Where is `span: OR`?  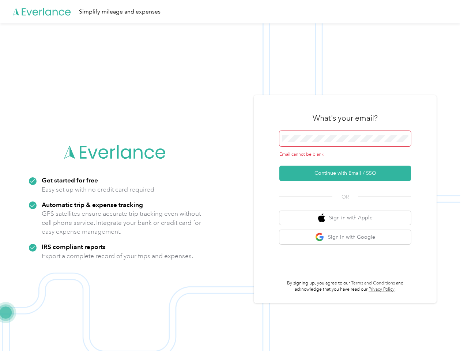
span: OR is located at coordinates (345, 197).